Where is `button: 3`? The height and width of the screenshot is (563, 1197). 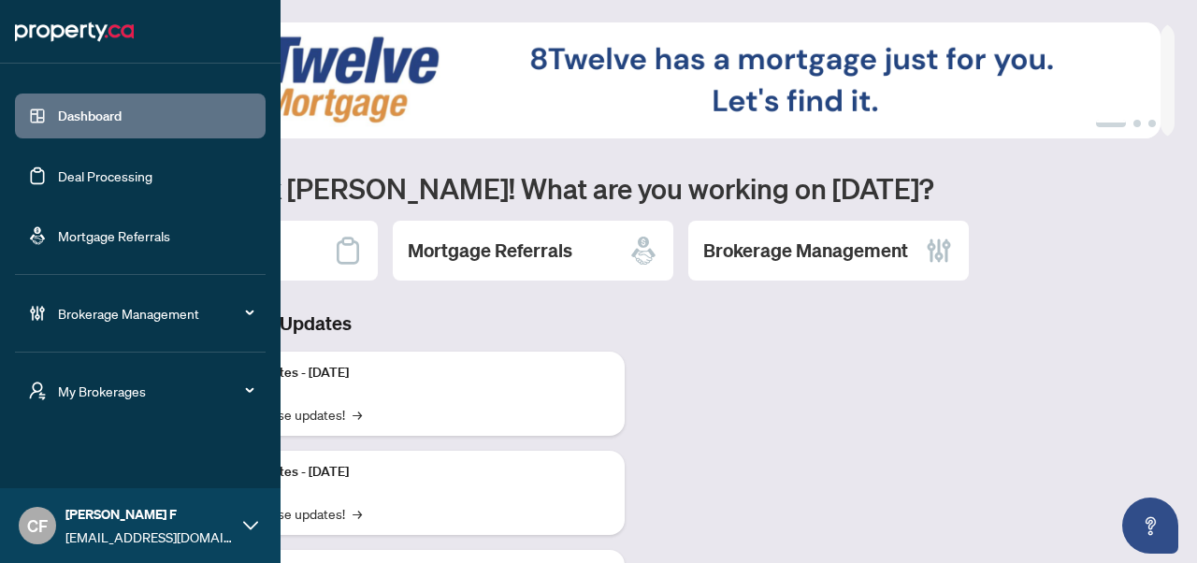
button: 3 is located at coordinates (1152, 123).